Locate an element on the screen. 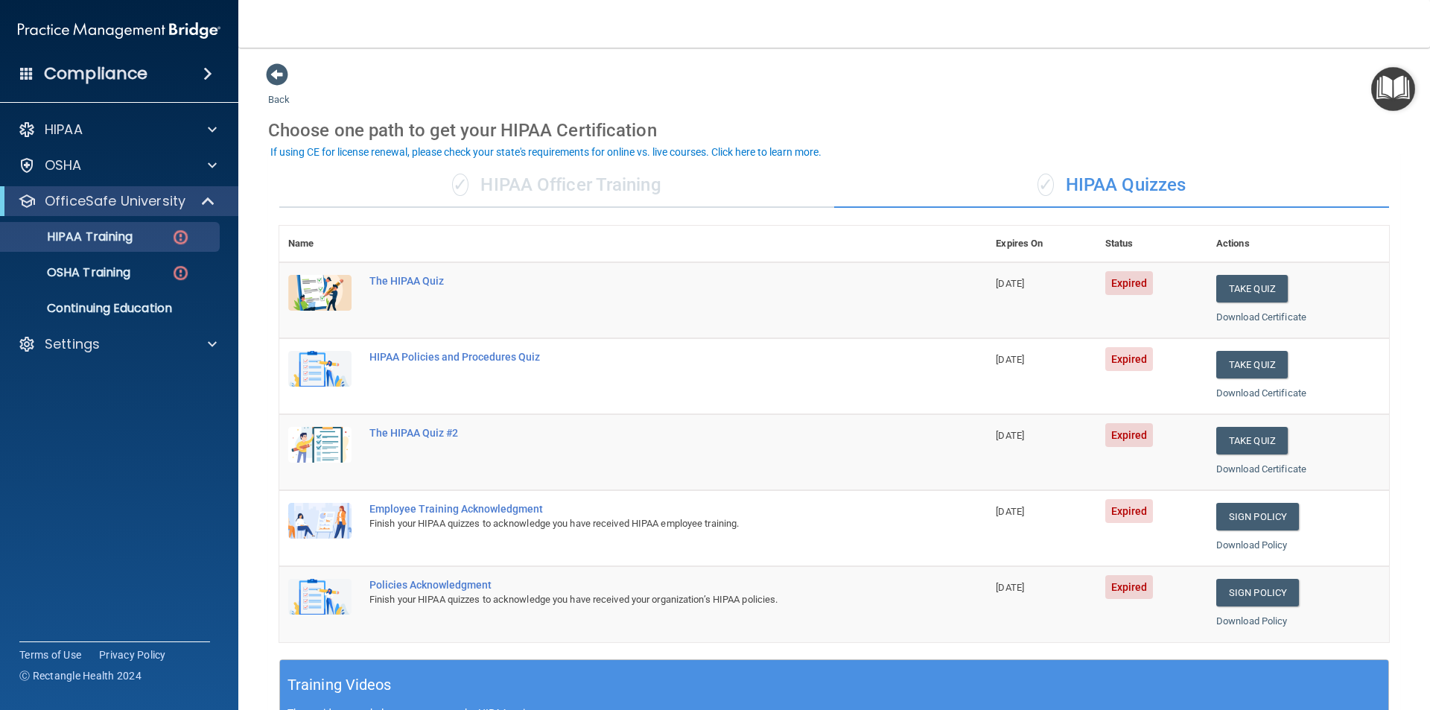 The height and width of the screenshot is (710, 1430). p: HIPAA Training is located at coordinates (71, 237).